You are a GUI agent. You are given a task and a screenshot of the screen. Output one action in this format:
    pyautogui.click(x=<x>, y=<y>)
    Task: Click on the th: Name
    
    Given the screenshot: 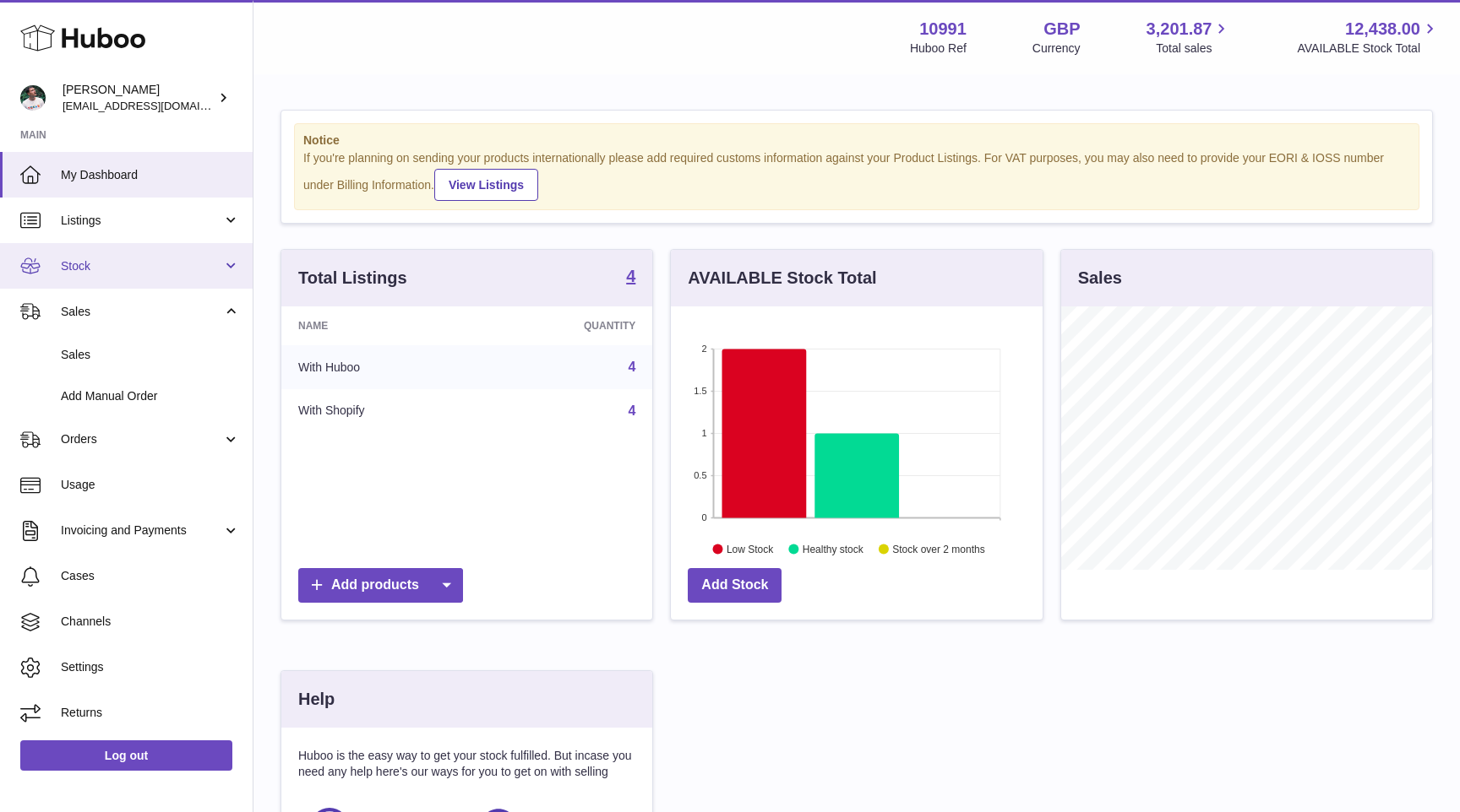 What is the action you would take?
    pyautogui.click(x=381, y=326)
    